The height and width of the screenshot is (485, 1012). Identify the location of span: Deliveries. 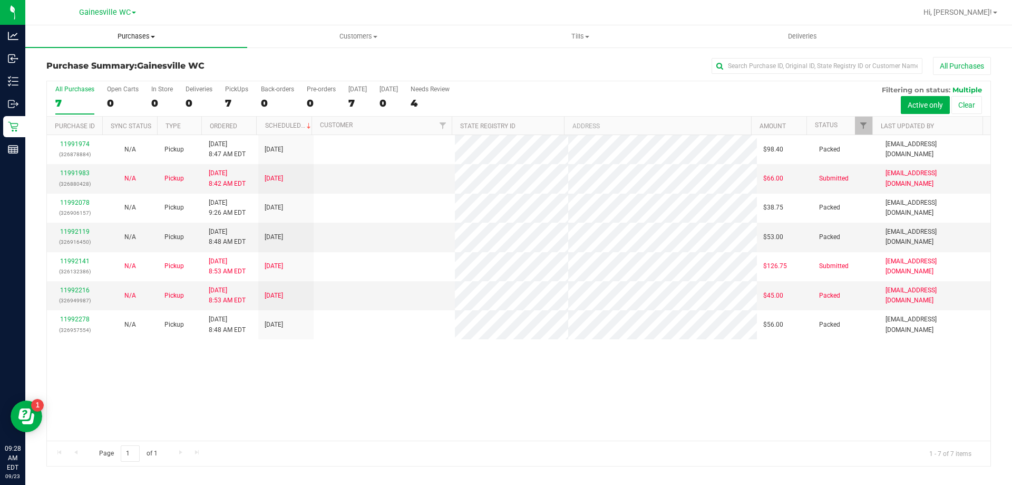
(802, 36).